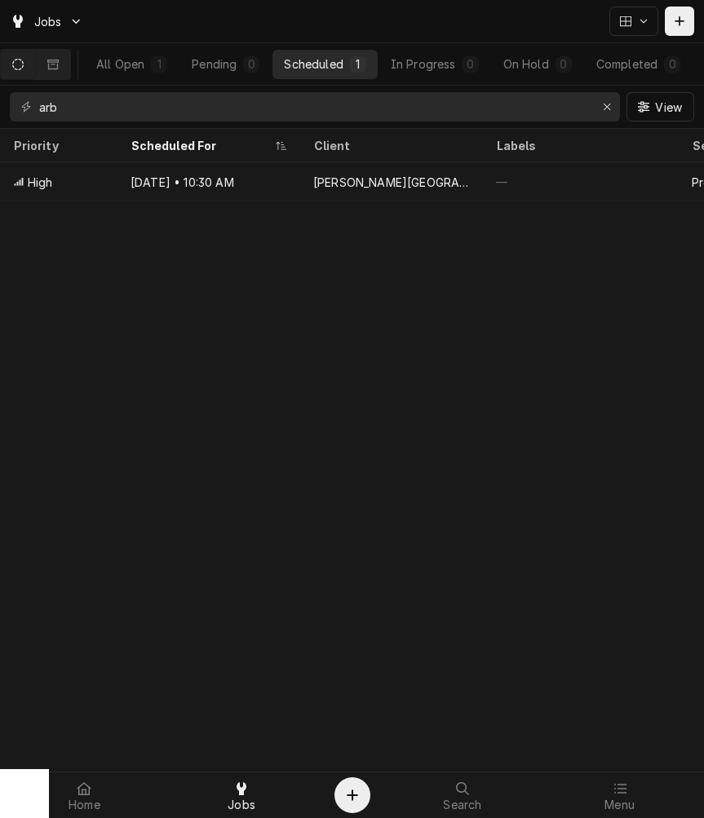 The width and height of the screenshot is (704, 818). What do you see at coordinates (462, 795) in the screenshot?
I see `a: Search` at bounding box center [462, 795].